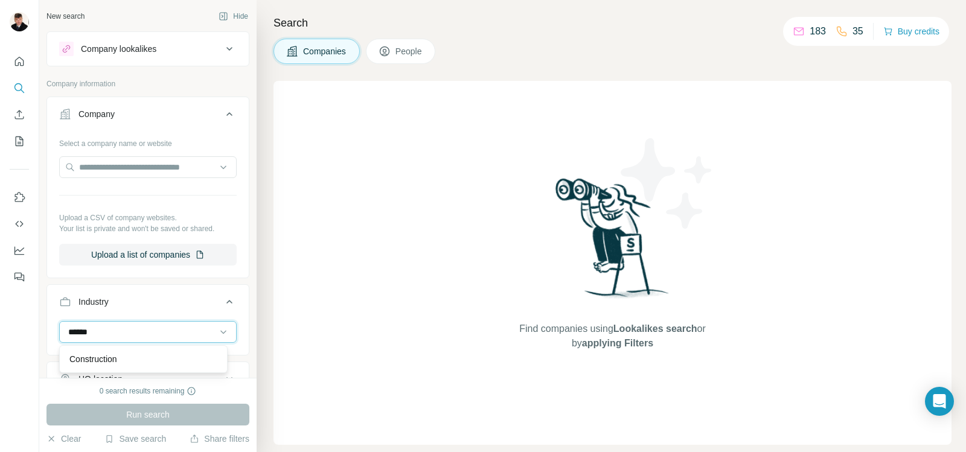 This screenshot has width=966, height=452. Describe the element at coordinates (19, 197) in the screenshot. I see `button: Use Surfe on LinkedIn` at that location.